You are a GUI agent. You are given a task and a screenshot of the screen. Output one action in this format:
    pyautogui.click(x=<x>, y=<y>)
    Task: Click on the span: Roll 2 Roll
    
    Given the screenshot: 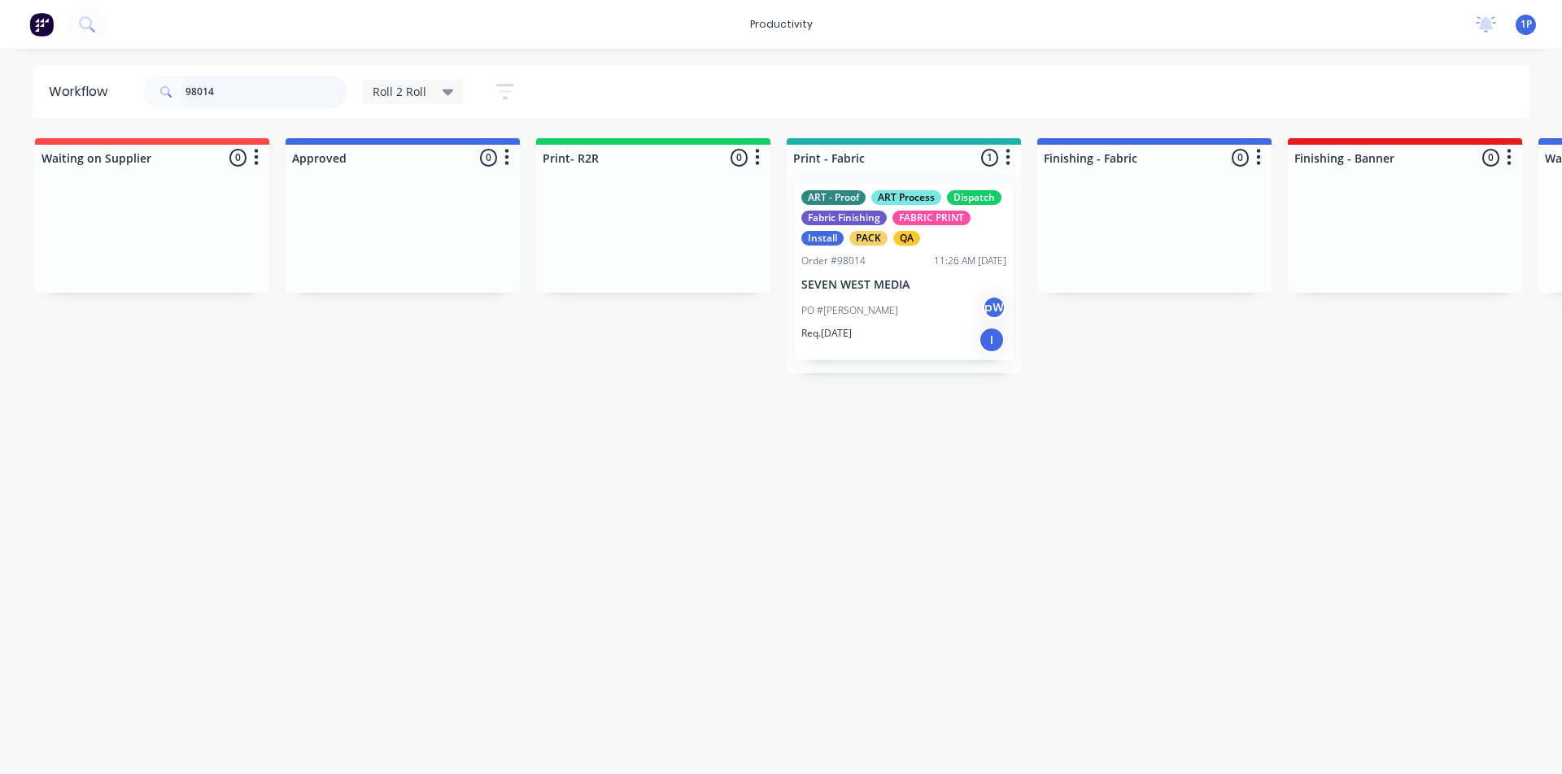 What is the action you would take?
    pyautogui.click(x=399, y=91)
    